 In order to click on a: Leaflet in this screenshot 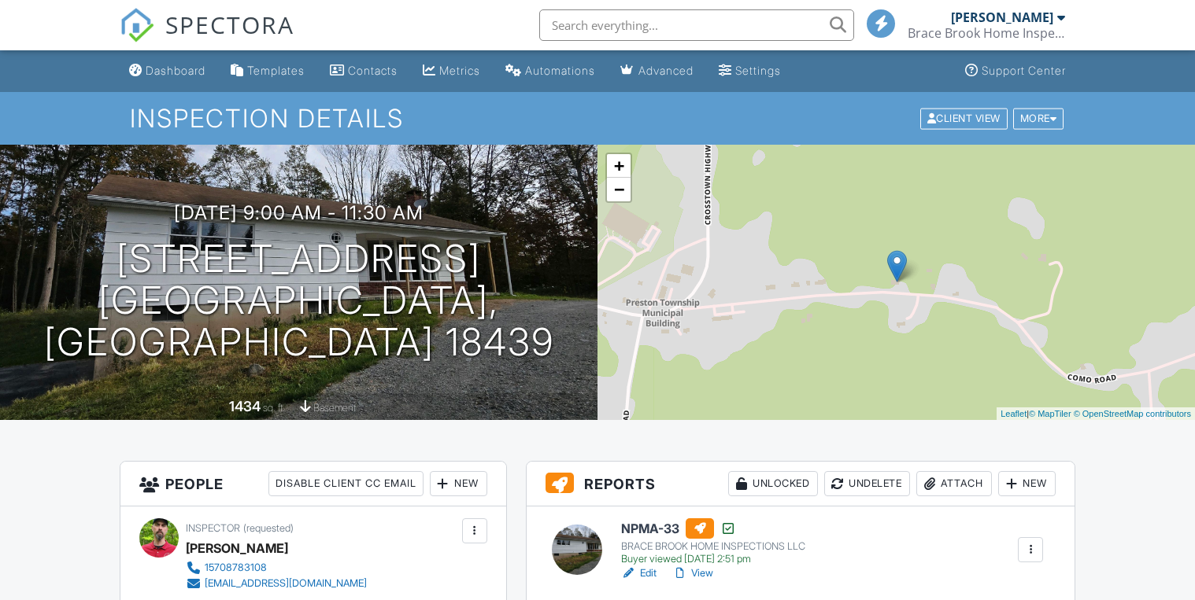, I will do `click(1013, 414)`.